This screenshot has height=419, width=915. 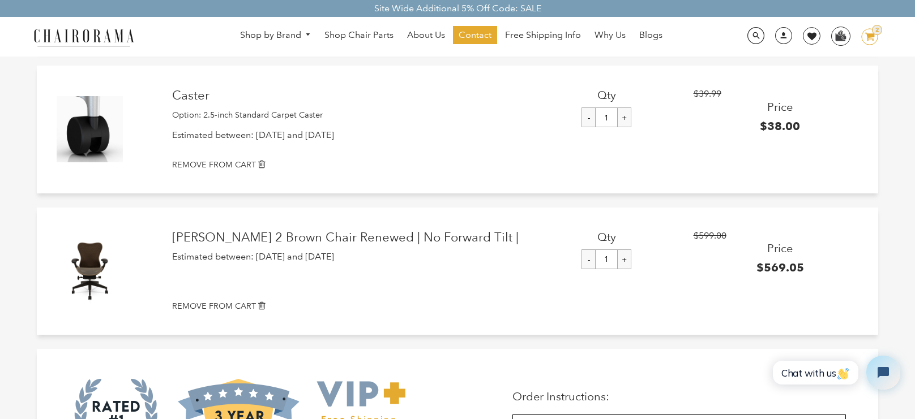 I want to click on nav: DesktopNavigation, so click(x=451, y=36).